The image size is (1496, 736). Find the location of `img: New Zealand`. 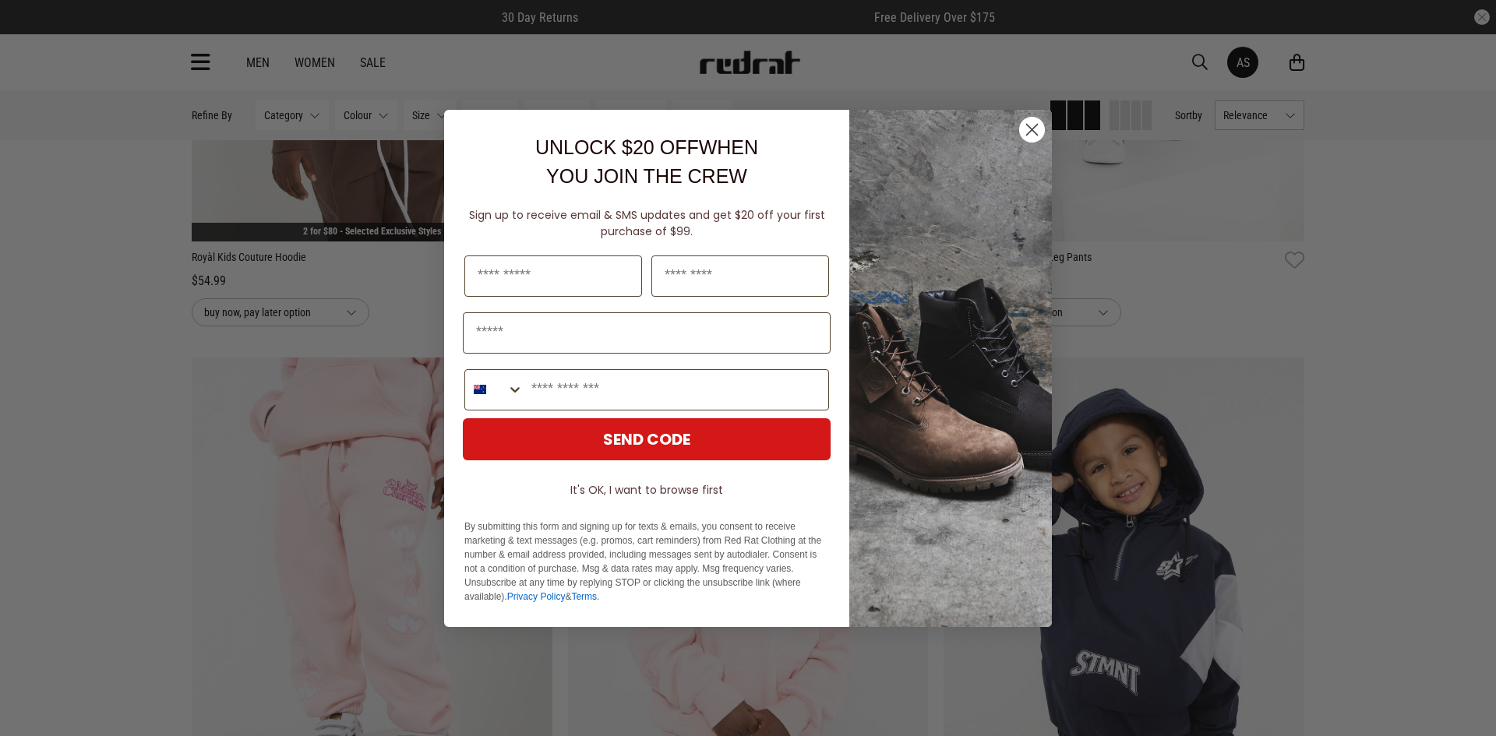

img: New Zealand is located at coordinates (480, 390).